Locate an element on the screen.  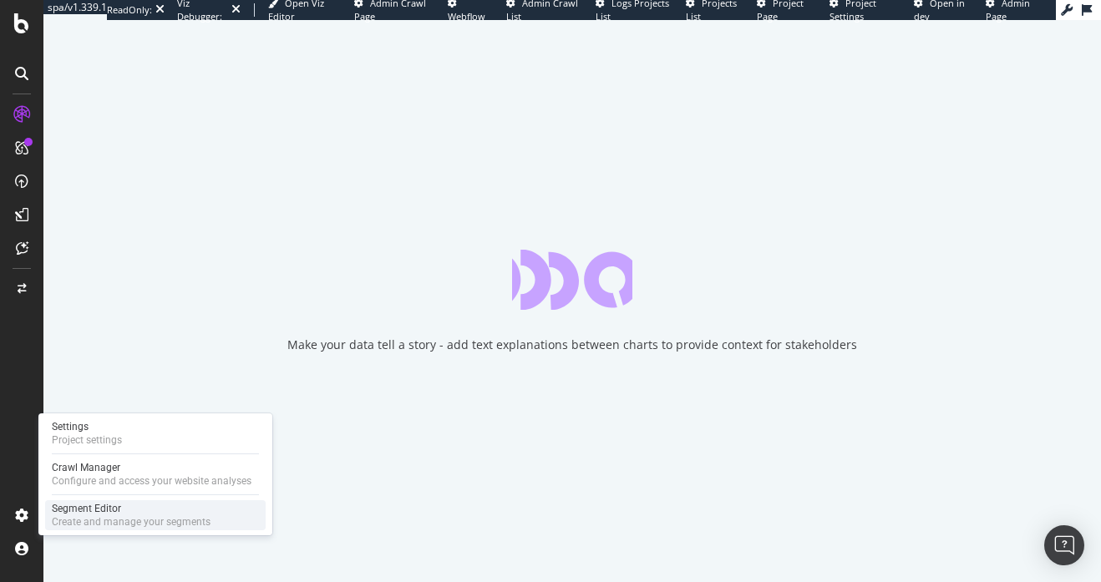
div: Make your data tell a story - add text explanations between charts to provide context for stakeho... is located at coordinates (572, 345).